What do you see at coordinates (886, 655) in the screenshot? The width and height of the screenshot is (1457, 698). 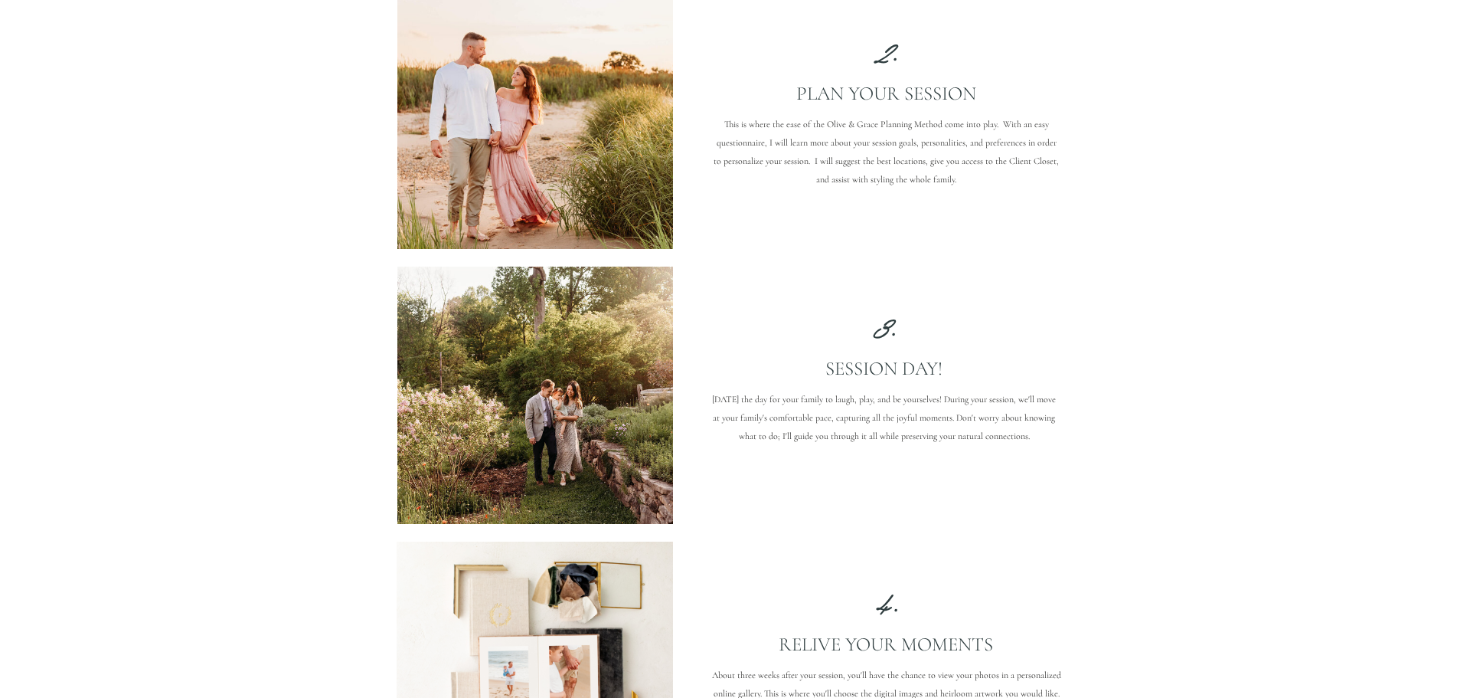 I see `p: relive your moments` at bounding box center [886, 655].